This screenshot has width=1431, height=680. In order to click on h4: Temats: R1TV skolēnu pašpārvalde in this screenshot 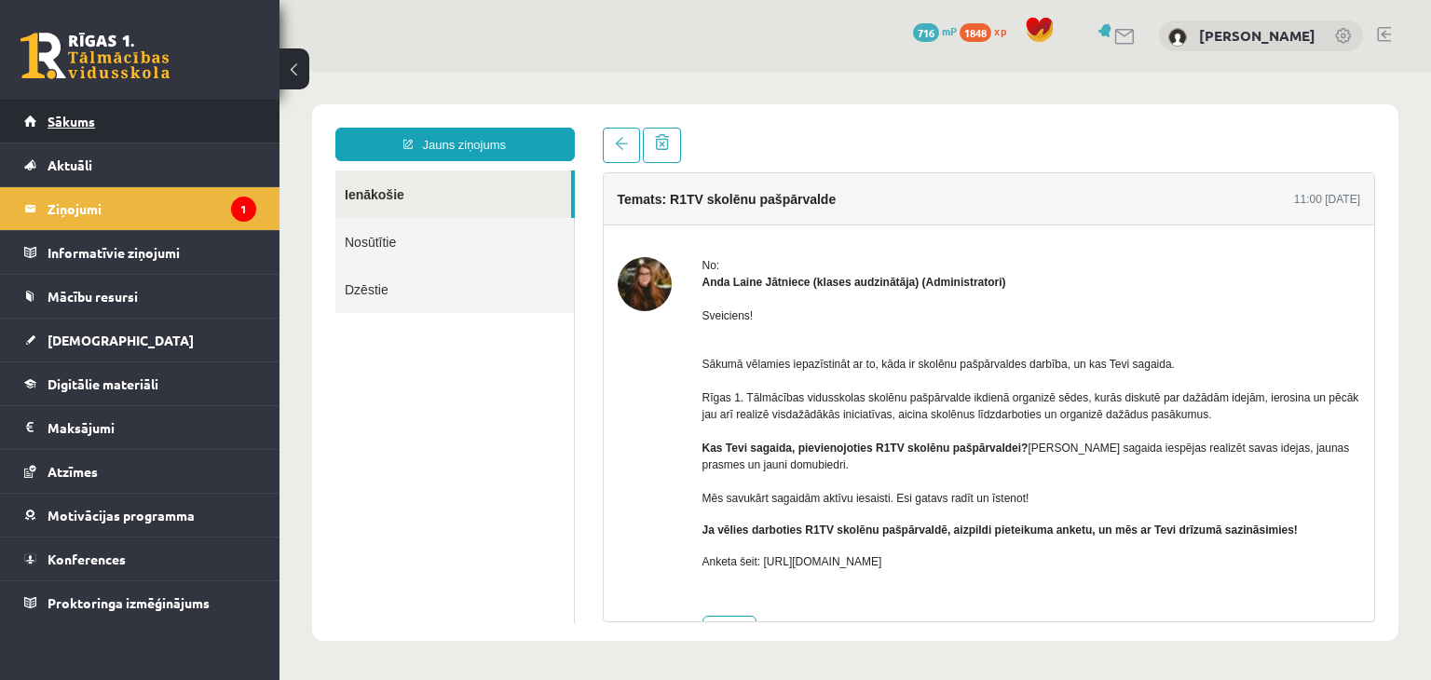, I will do `click(447, 128)`.